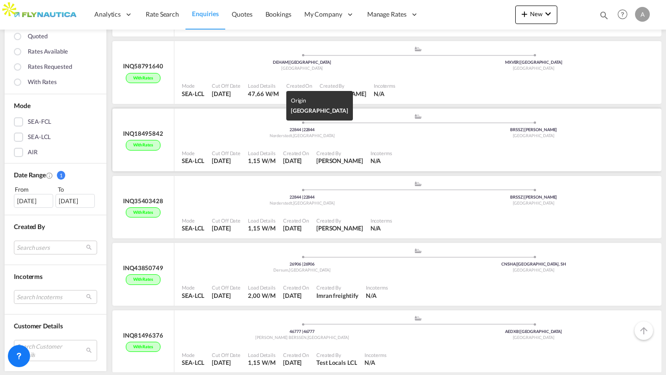 This screenshot has height=375, width=666. I want to click on div: INQ43850749With rates assets/icons/custom/ship-fill.svgassets/icons/custom/roll-o-plane.svgOrigin..., so click(386, 277).